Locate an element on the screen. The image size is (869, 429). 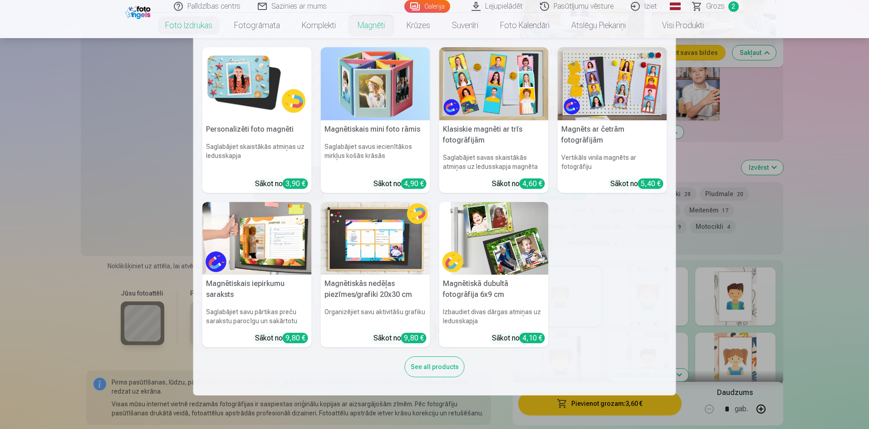
span: Grozs is located at coordinates (715, 6).